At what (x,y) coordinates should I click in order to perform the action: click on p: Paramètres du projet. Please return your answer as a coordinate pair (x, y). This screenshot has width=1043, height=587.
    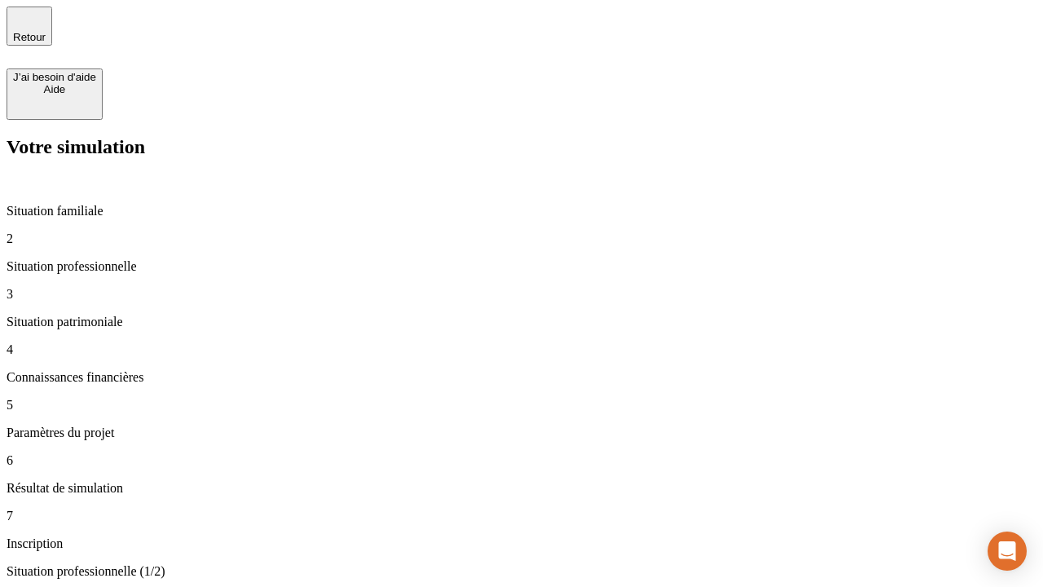
    Looking at the image, I should click on (522, 433).